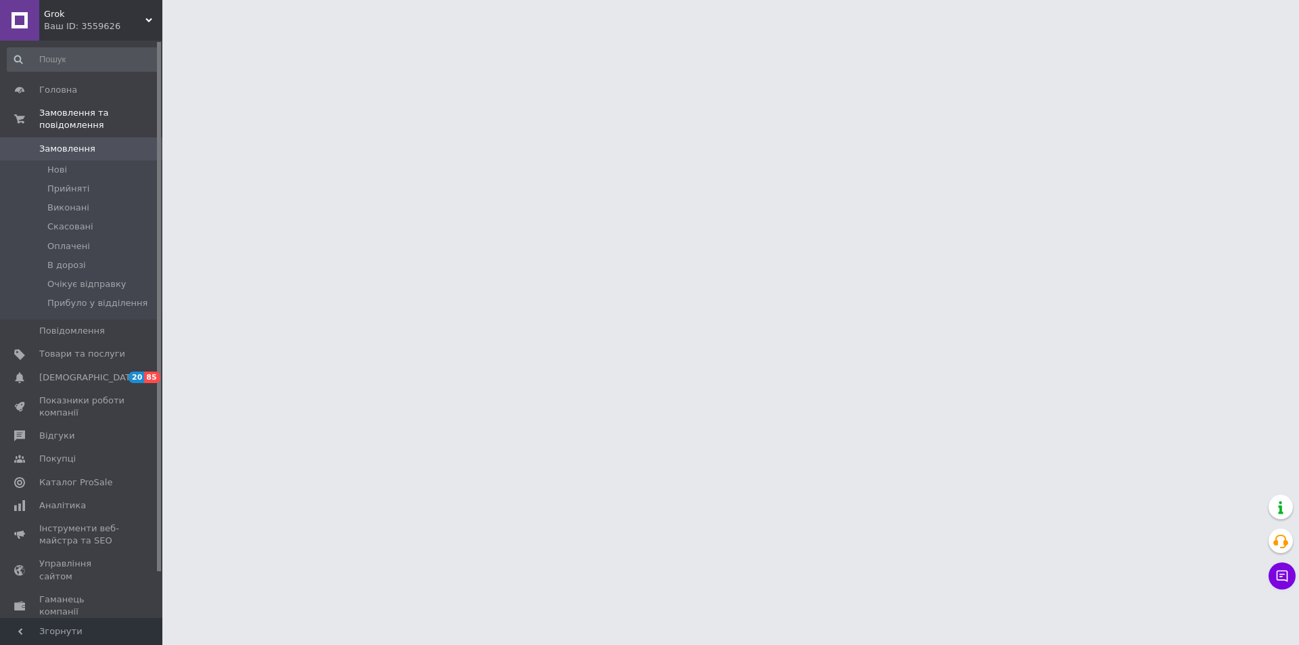 The image size is (1299, 645). What do you see at coordinates (58, 90) in the screenshot?
I see `span: Головна` at bounding box center [58, 90].